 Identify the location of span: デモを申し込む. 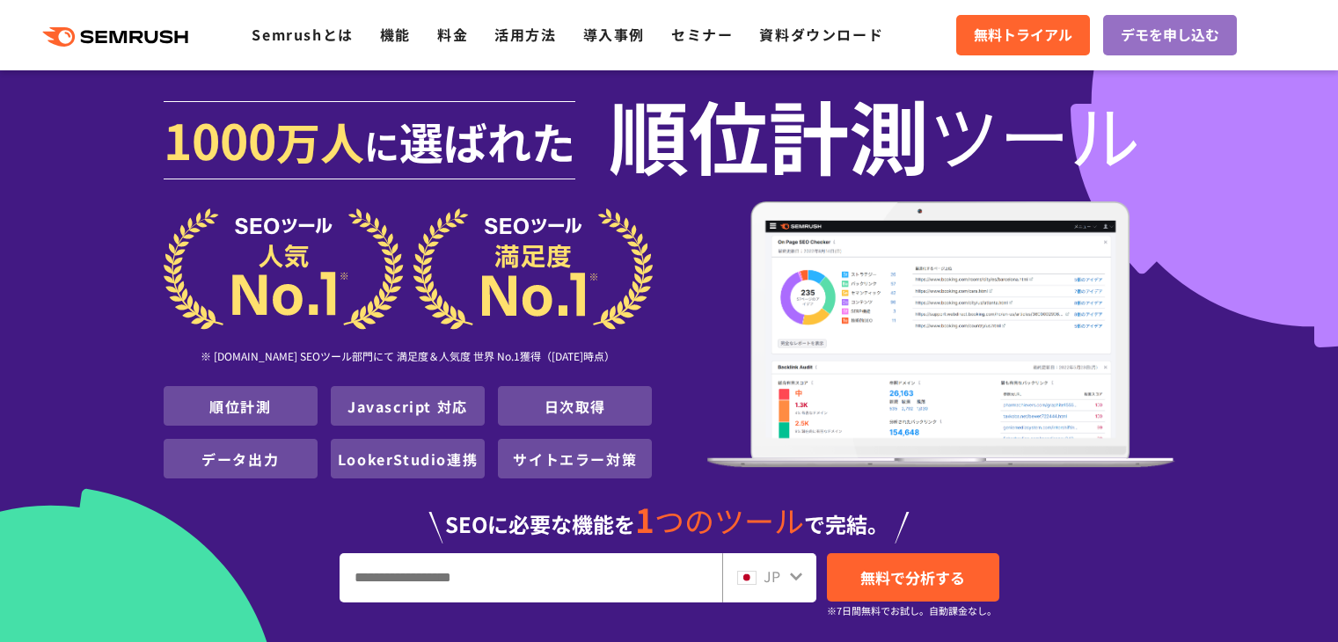
(1170, 35).